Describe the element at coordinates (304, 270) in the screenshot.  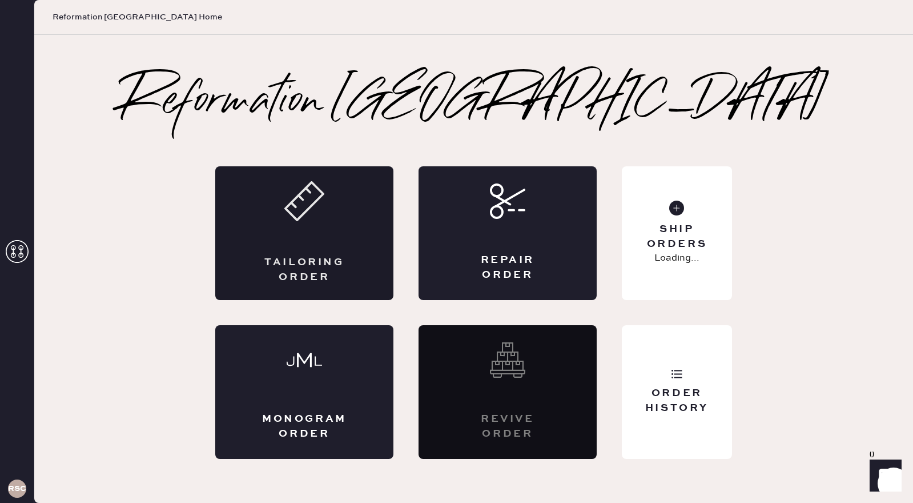
I see `div: Tailoring Order` at that location.